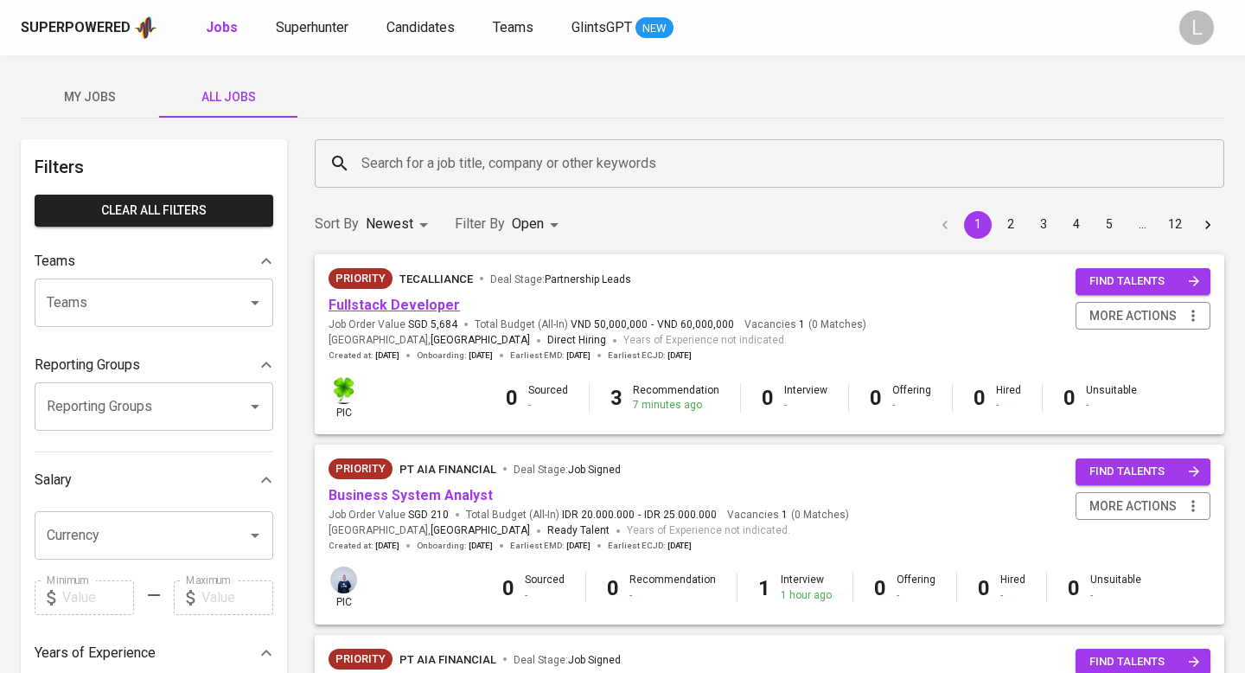  I want to click on span: Years of Experience not indicated., so click(705, 341).